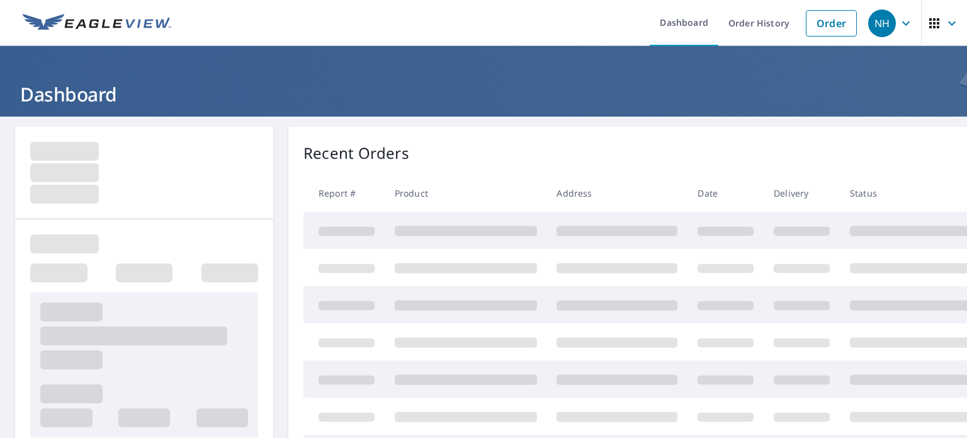 This screenshot has height=438, width=967. Describe the element at coordinates (802, 193) in the screenshot. I see `th: Delivery` at that location.